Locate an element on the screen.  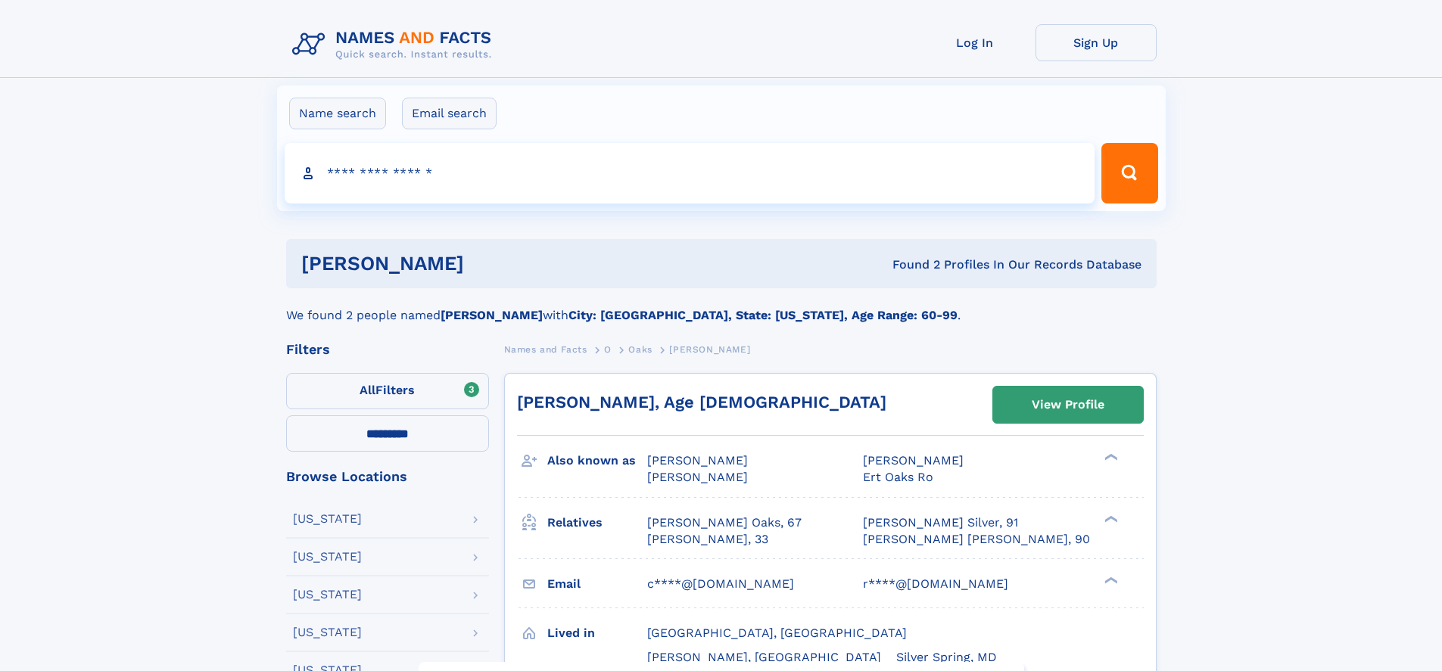
button: Search Button is located at coordinates (1129, 173).